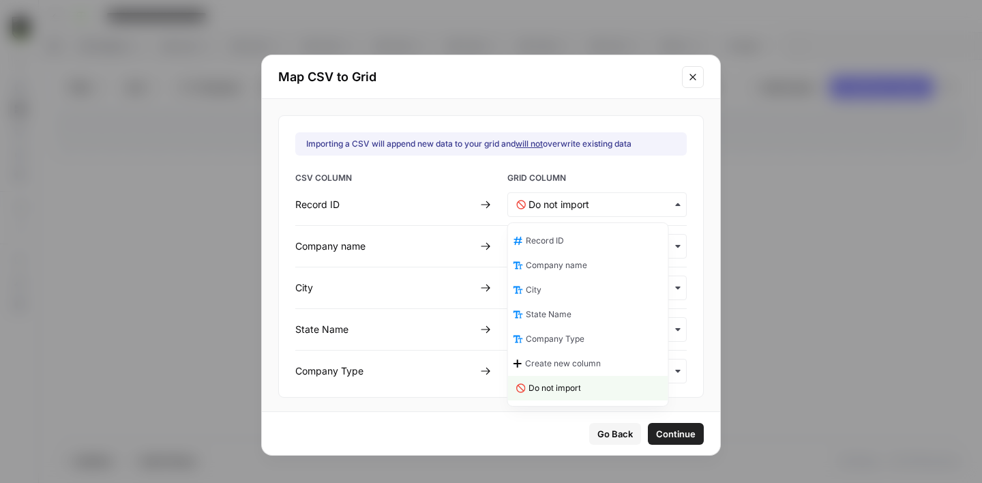  What do you see at coordinates (555, 339) in the screenshot?
I see `span: Company Type` at bounding box center [555, 339].